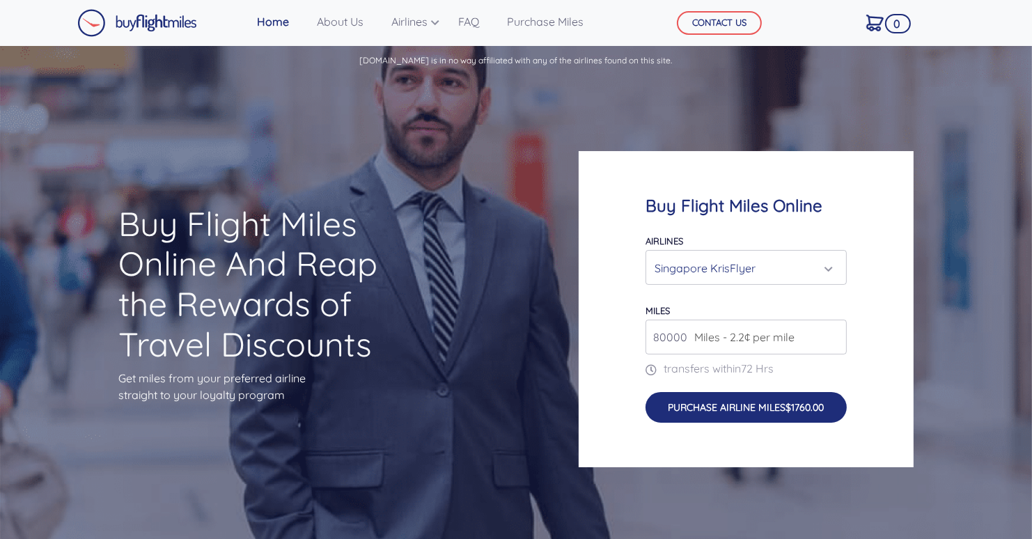  Describe the element at coordinates (273, 22) in the screenshot. I see `a: Home` at that location.